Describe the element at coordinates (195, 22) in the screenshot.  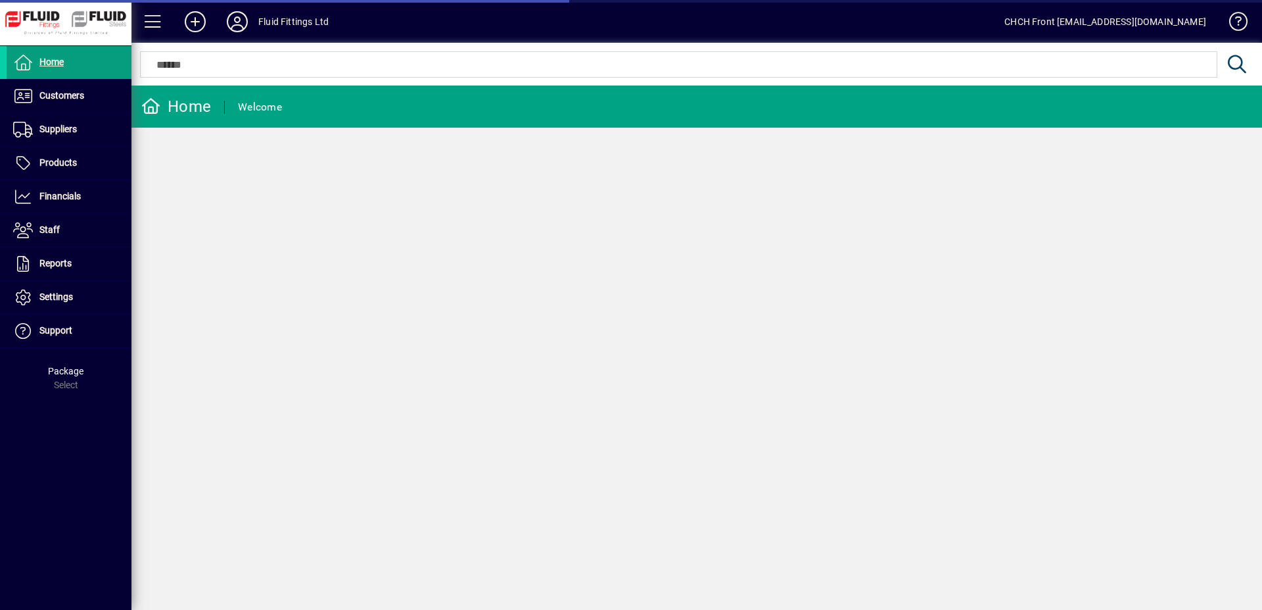
I see `button: Add` at that location.